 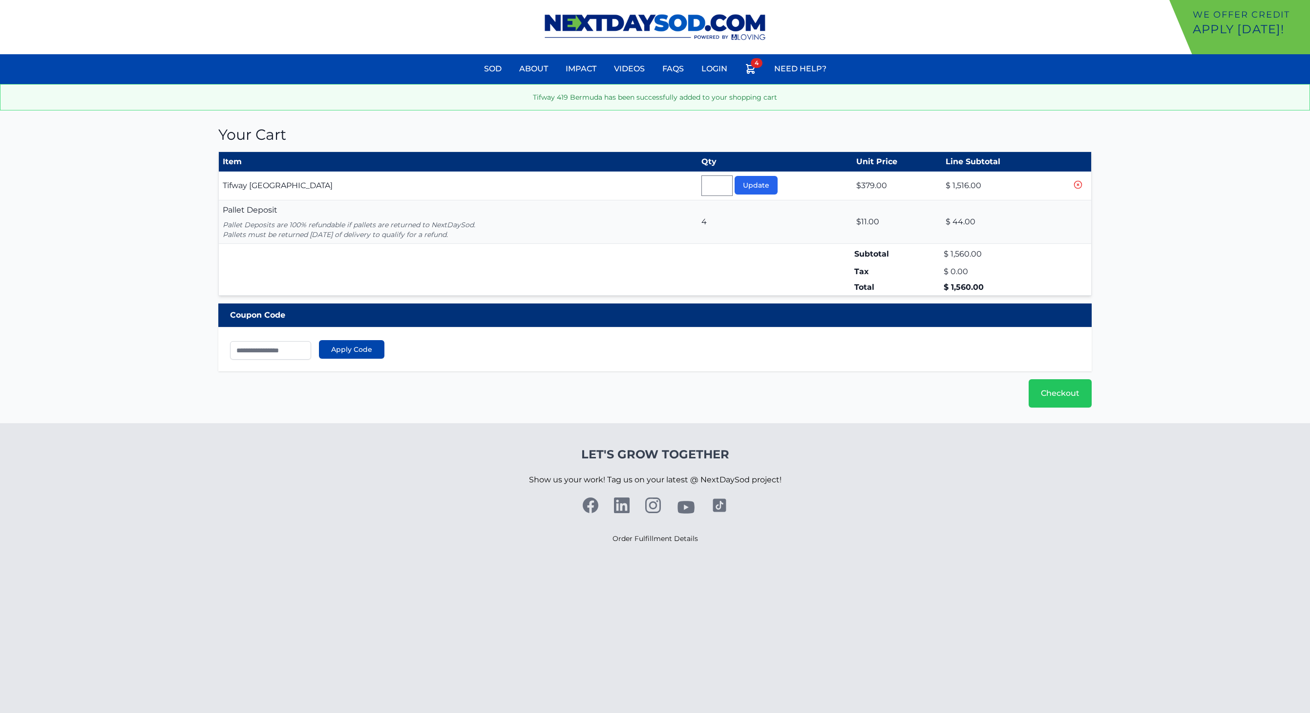 I want to click on td: Tax, so click(x=897, y=272).